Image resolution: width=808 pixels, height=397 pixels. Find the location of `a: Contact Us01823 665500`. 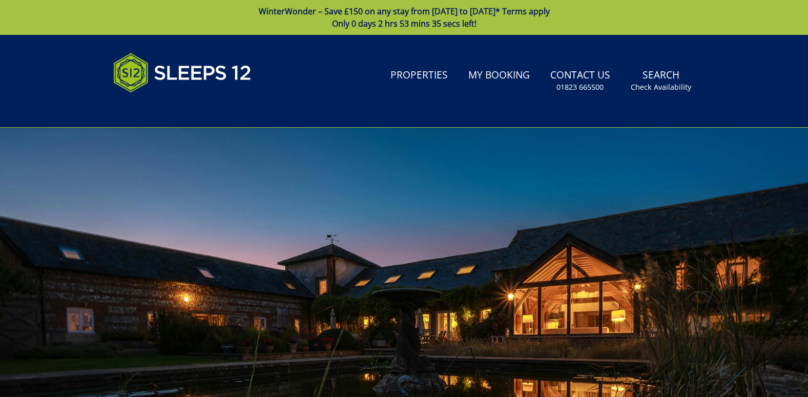

a: Contact Us01823 665500 is located at coordinates (580, 80).